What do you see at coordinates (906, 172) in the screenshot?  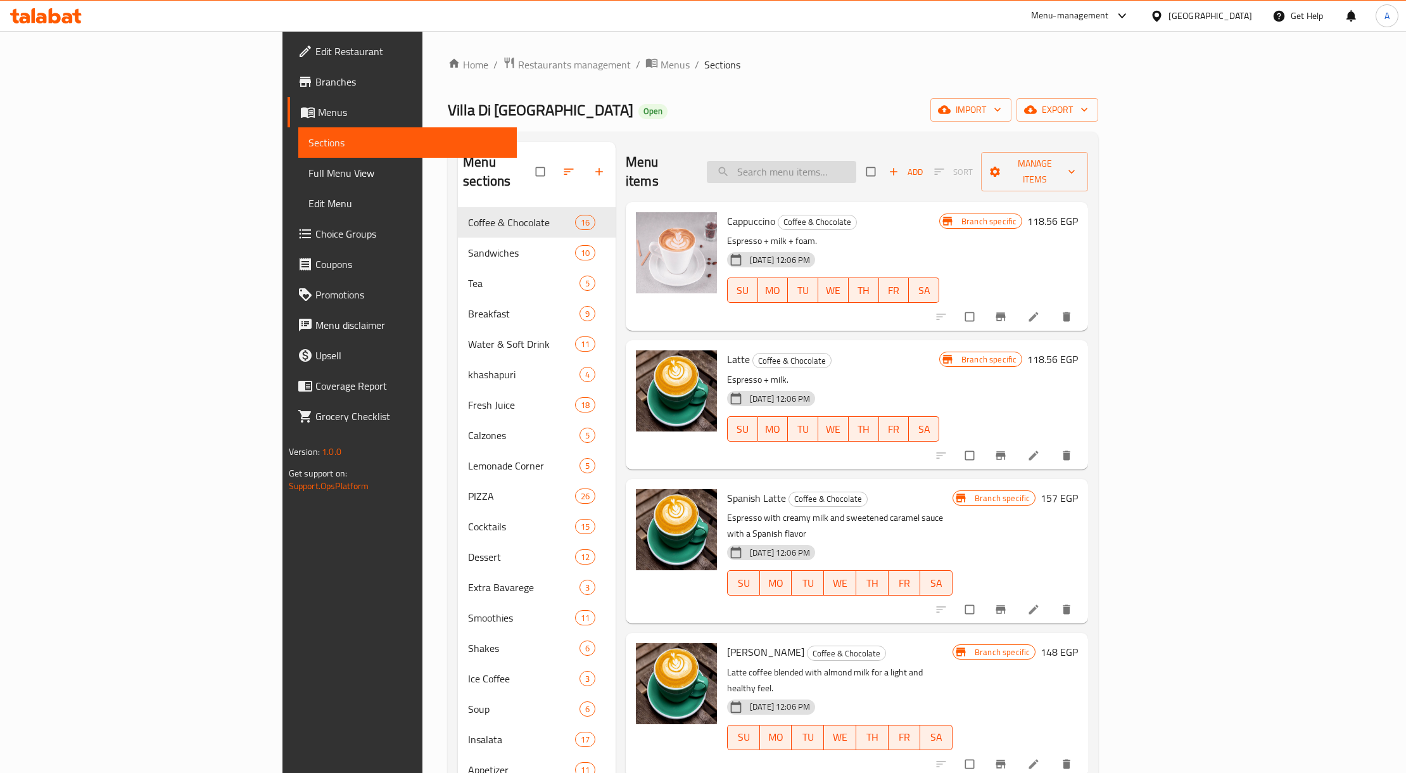 I see `span: Add item` at bounding box center [906, 172].